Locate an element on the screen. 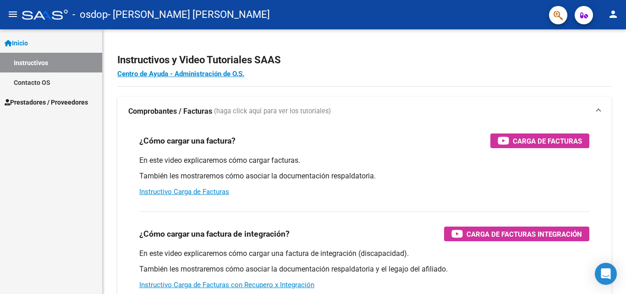  mat-icon: menu is located at coordinates (13, 14).